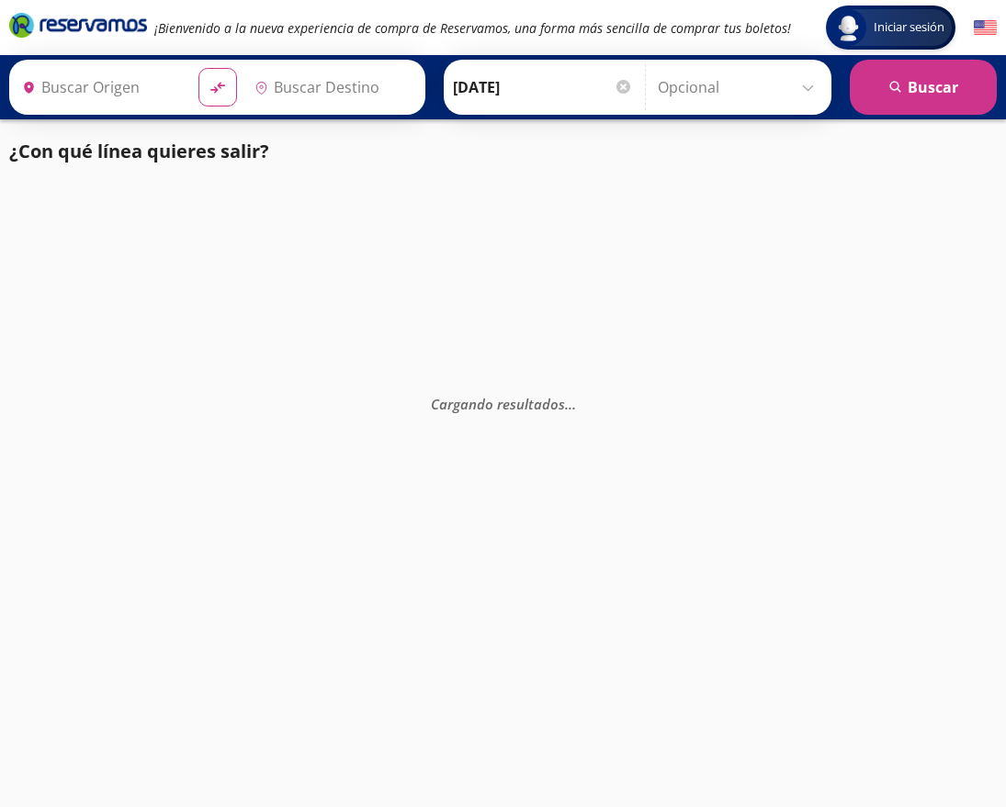 The width and height of the screenshot is (1006, 807). I want to click on input: Buscar Destino, so click(332, 87).